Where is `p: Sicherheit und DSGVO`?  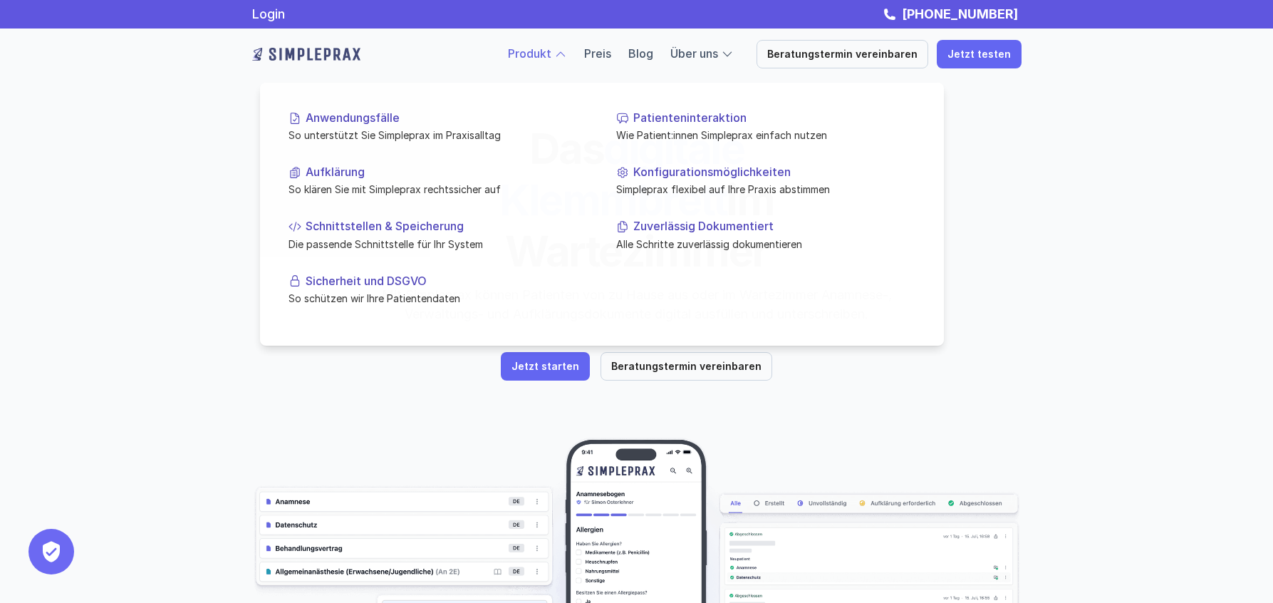 p: Sicherheit und DSGVO is located at coordinates (447, 280).